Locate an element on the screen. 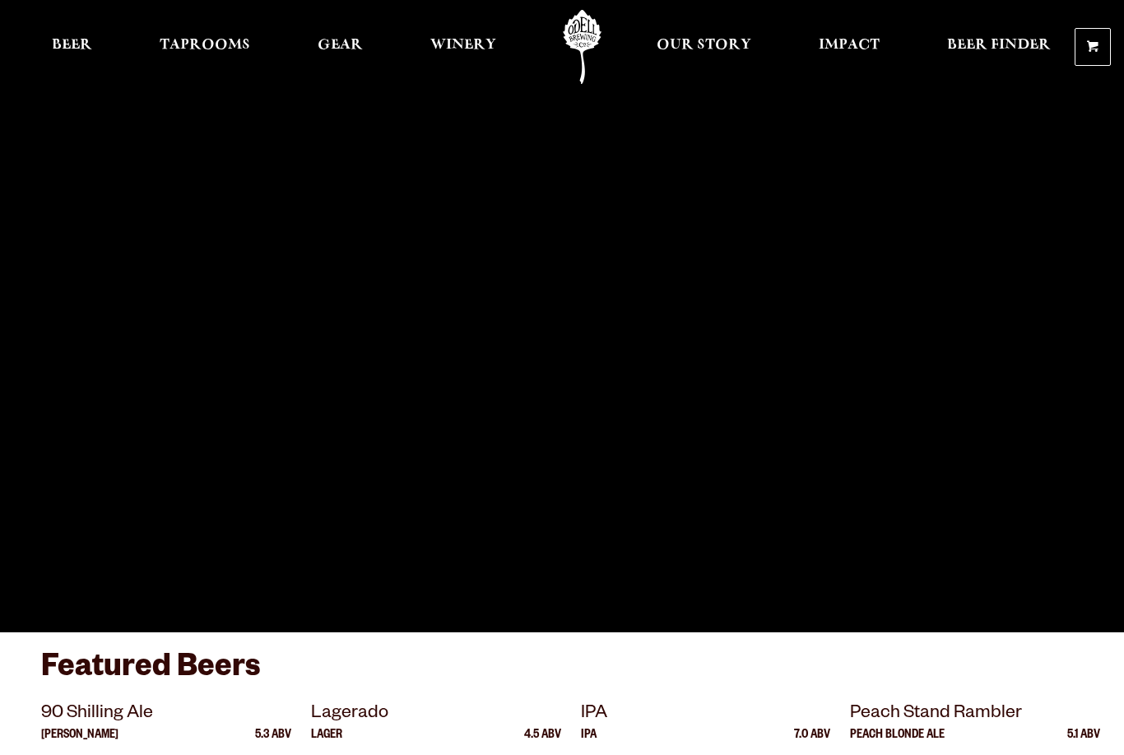 This screenshot has height=755, width=1124. span: Taprooms is located at coordinates (205, 45).